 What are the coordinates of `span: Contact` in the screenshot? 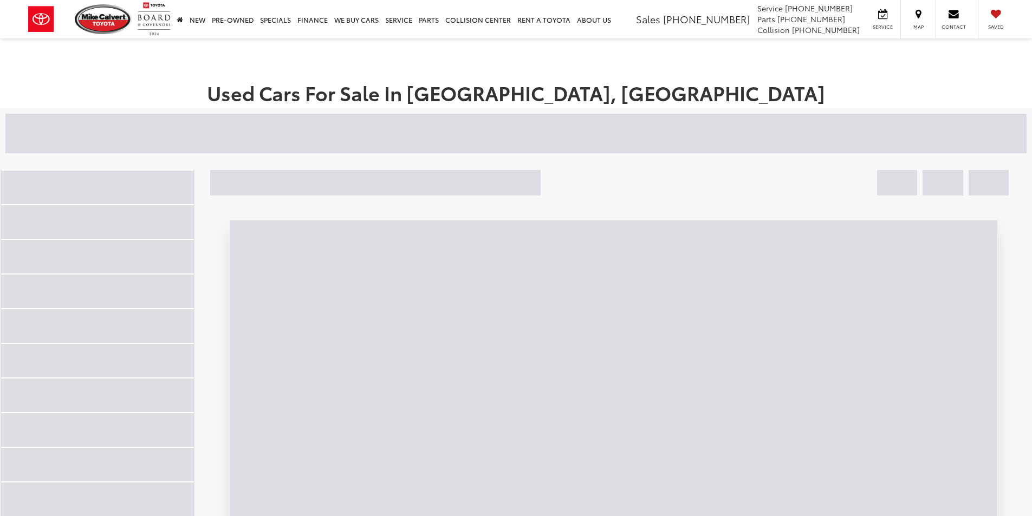 It's located at (954, 27).